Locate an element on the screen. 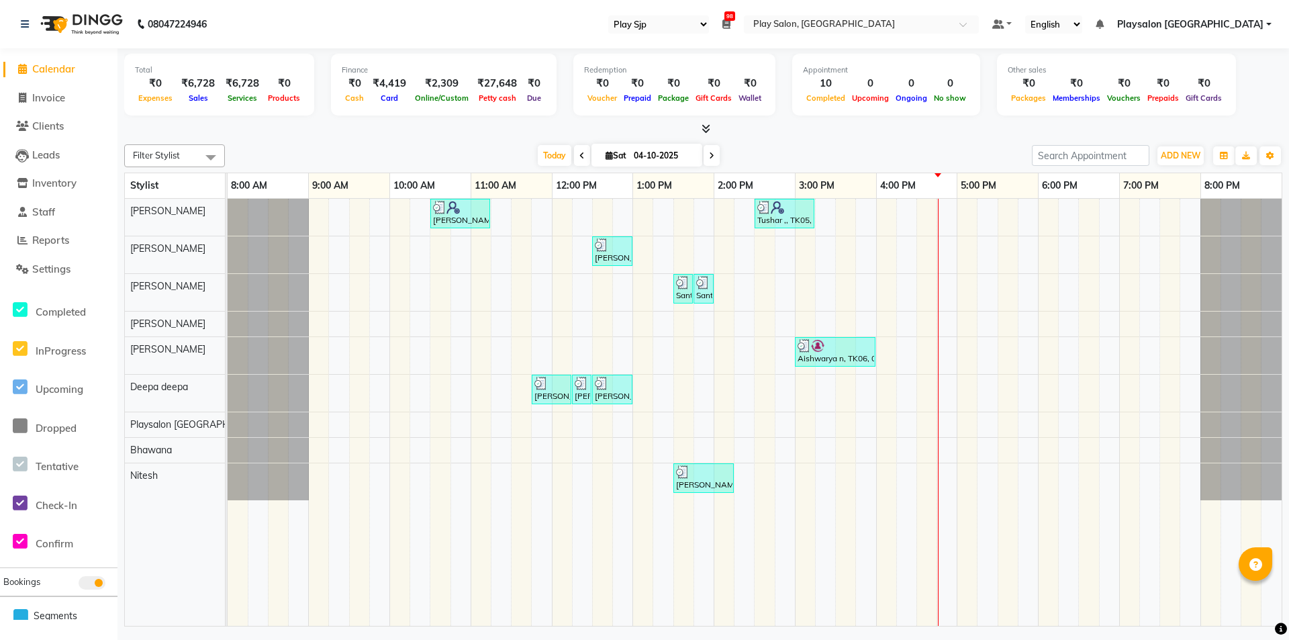  div: Redemption is located at coordinates (674, 70).